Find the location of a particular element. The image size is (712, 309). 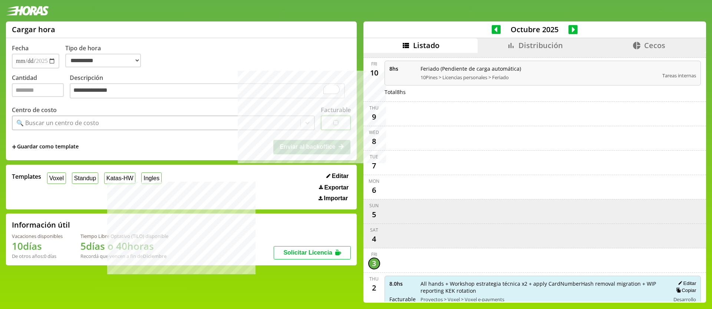

div: Wed is located at coordinates (374, 132).